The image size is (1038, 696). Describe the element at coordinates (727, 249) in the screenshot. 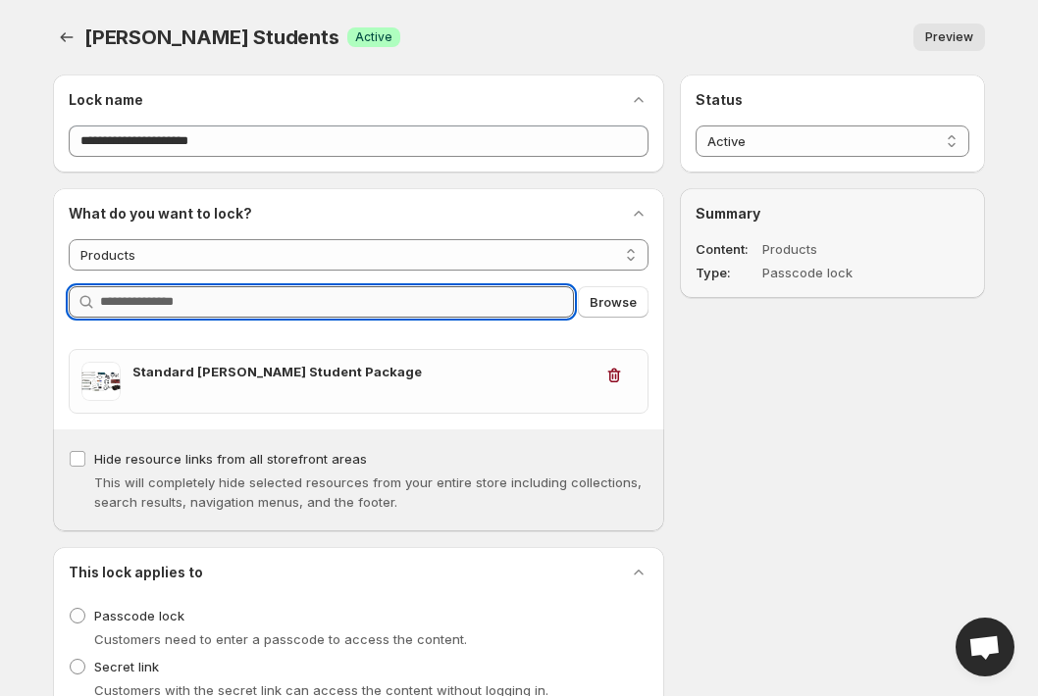

I see `dt: Content :` at that location.